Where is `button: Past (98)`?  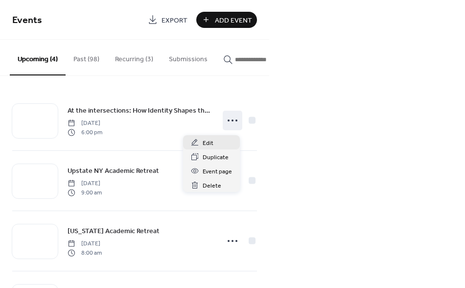 button: Past (98) is located at coordinates (86, 57).